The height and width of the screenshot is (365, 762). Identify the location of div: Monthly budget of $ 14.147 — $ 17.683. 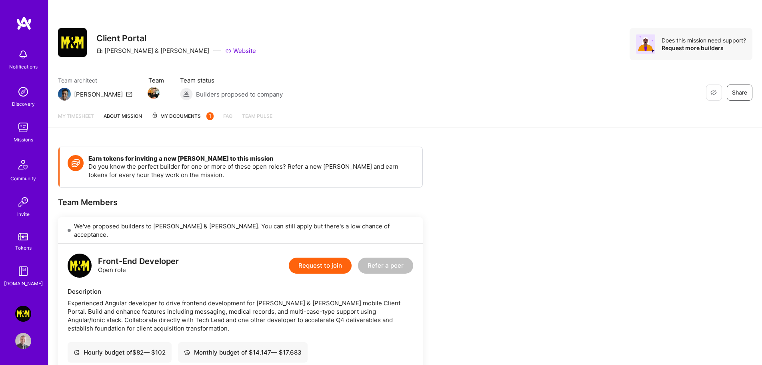
(243, 352).